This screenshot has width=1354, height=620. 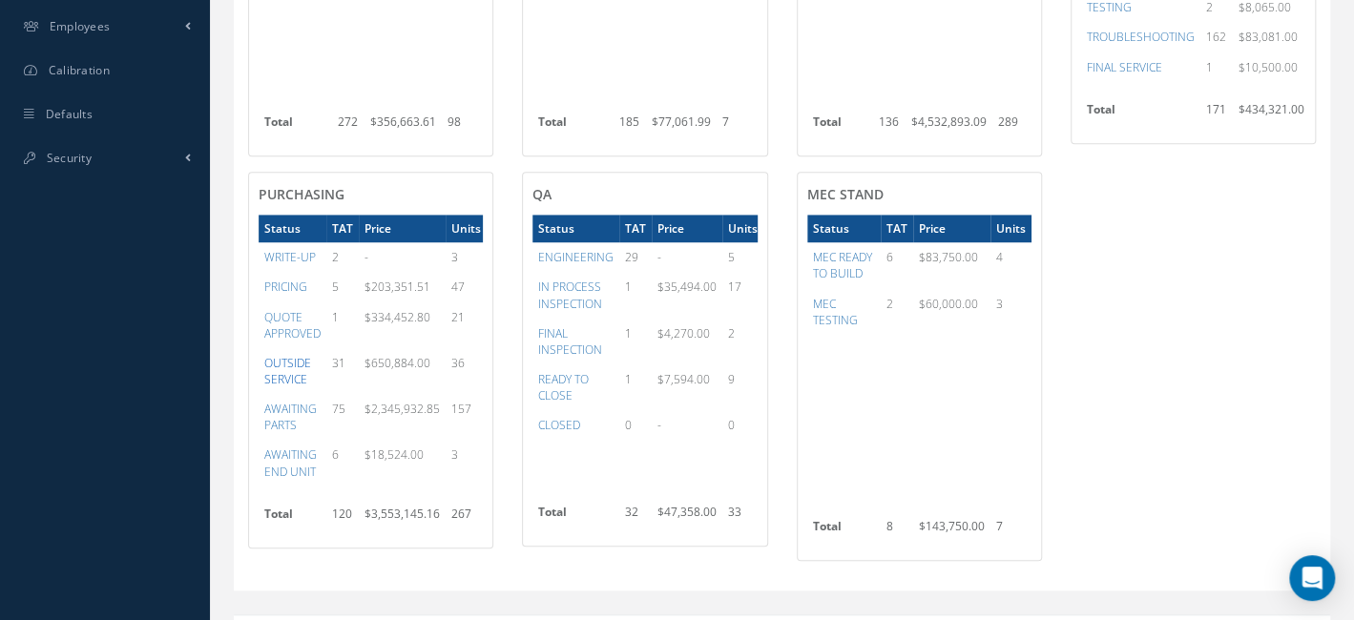 I want to click on span: Employees, so click(x=80, y=26).